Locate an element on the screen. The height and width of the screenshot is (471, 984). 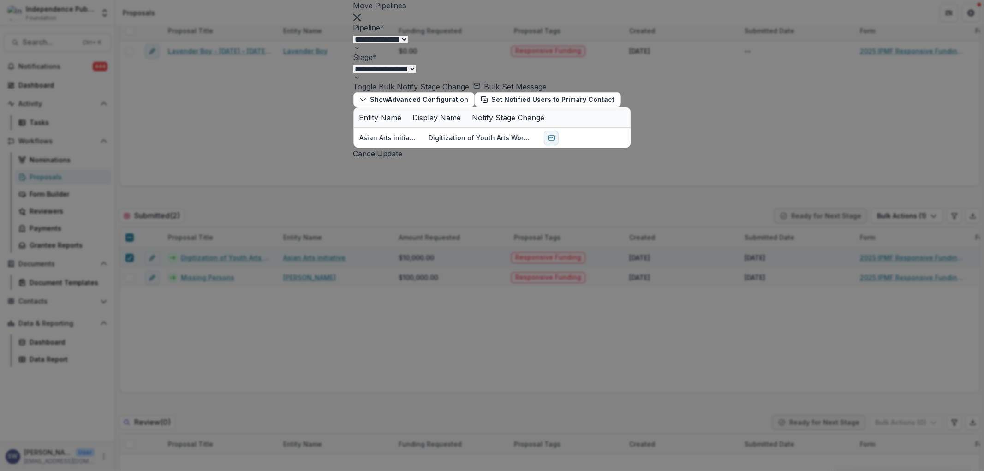
button: Set Notified Users to Primary Contact is located at coordinates (547, 100).